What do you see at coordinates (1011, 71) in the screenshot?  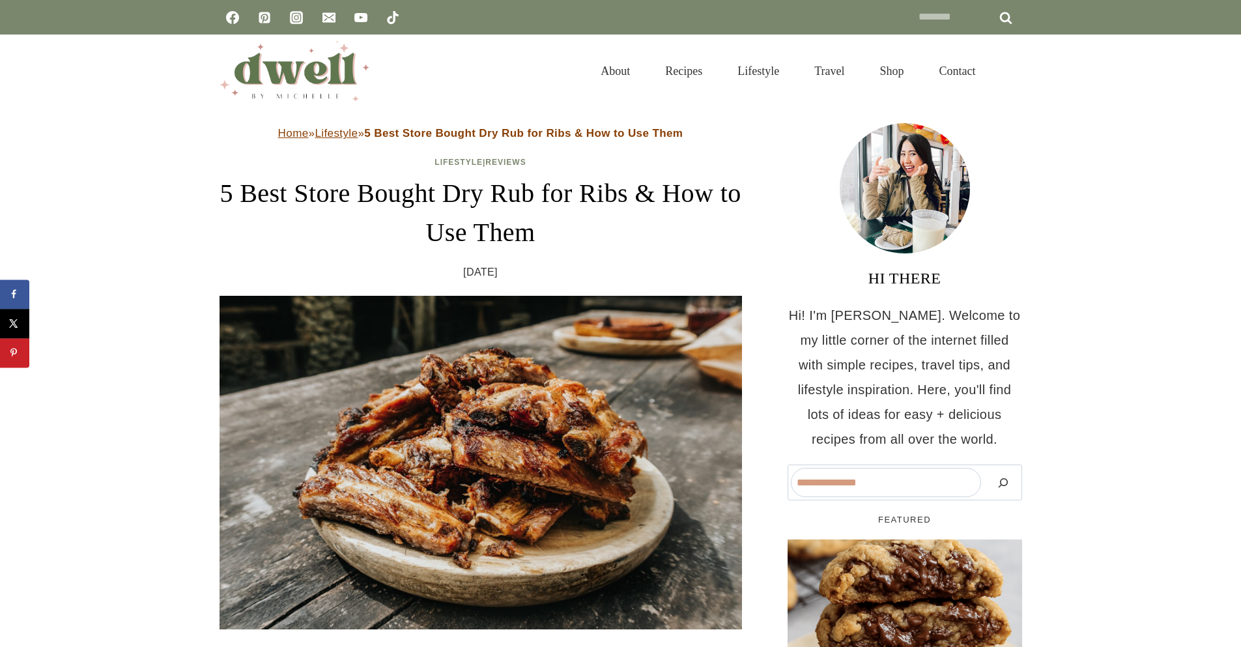 I see `button: View Search Form` at bounding box center [1011, 71].